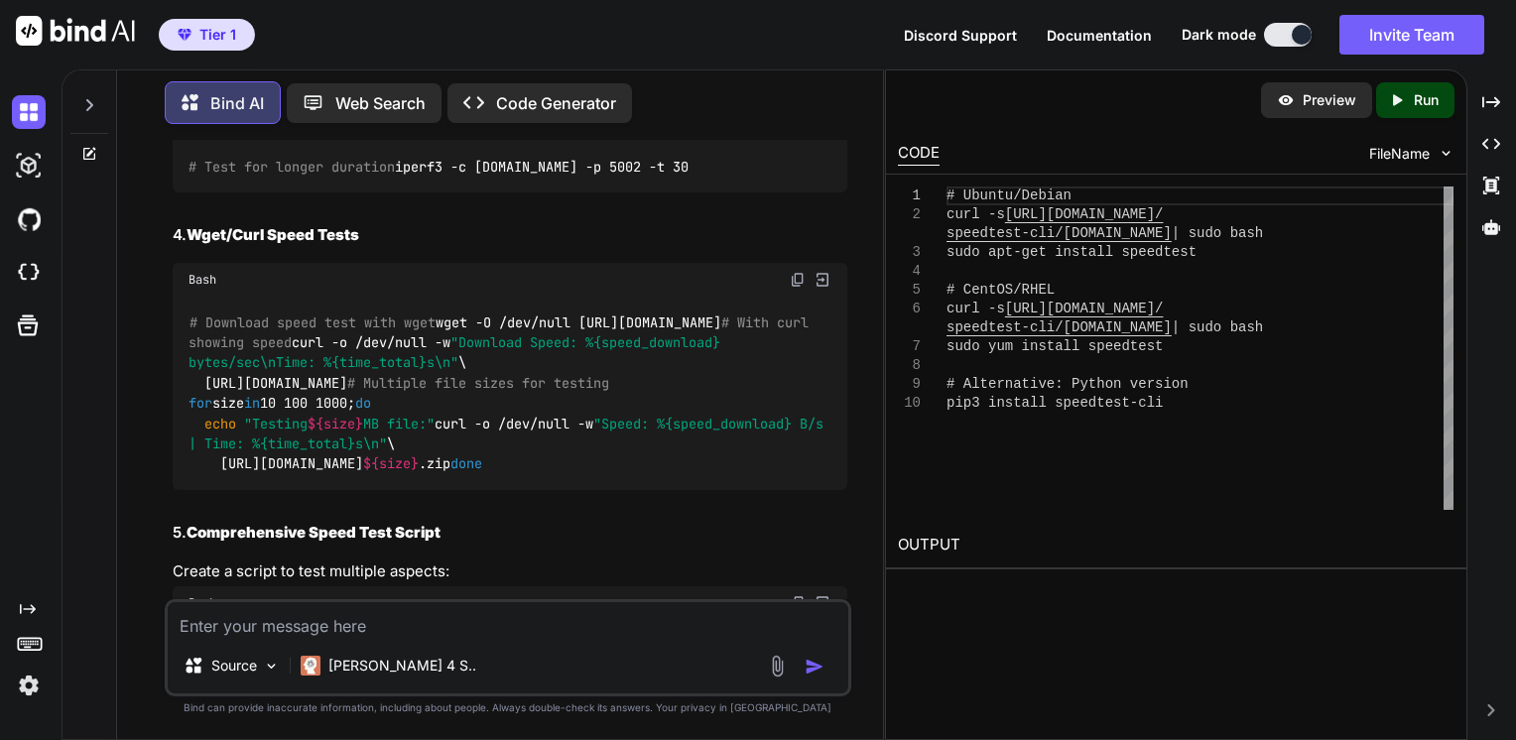 The width and height of the screenshot is (1516, 740). What do you see at coordinates (909, 195) in the screenshot?
I see `div: 1` at bounding box center [909, 195].